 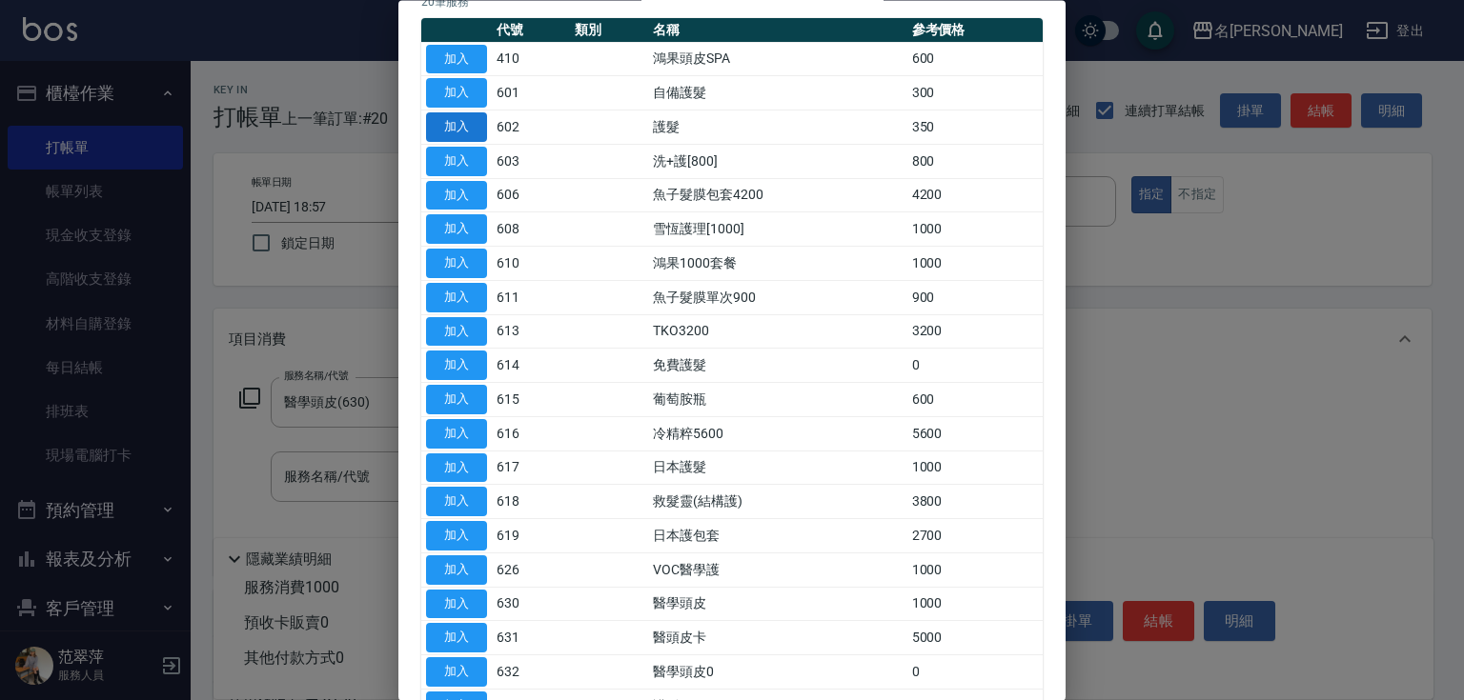 I want to click on td: 洗+護[800], so click(x=778, y=162).